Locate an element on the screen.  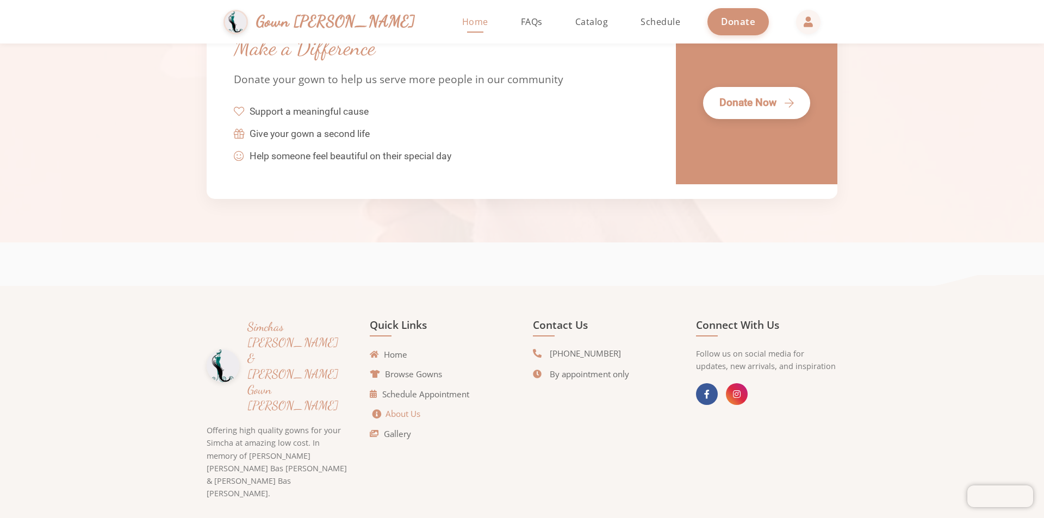
a: Donate Now is located at coordinates (756, 103).